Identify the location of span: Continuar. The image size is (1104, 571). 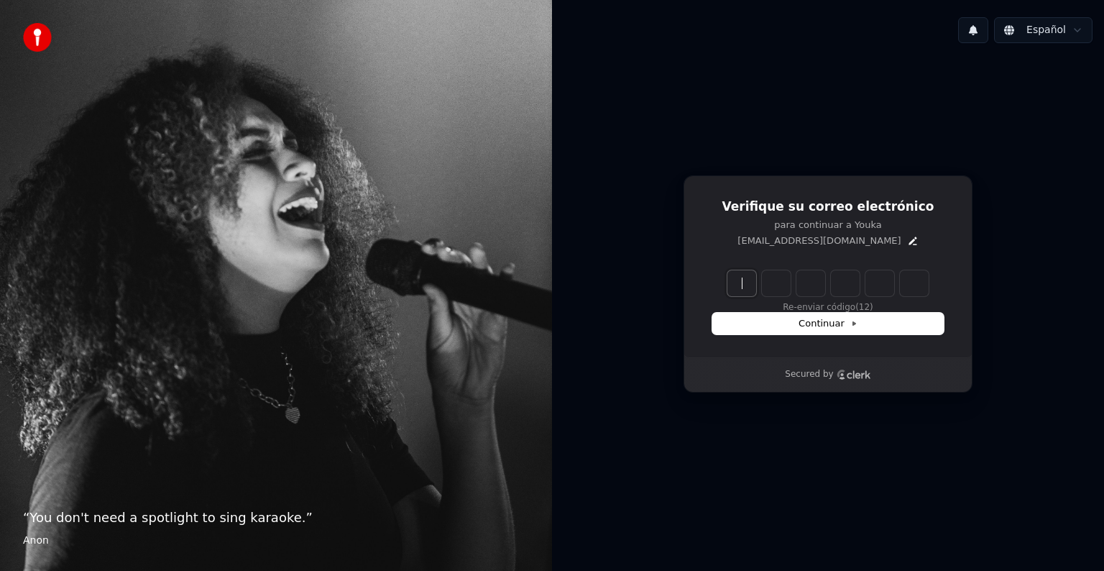
(828, 323).